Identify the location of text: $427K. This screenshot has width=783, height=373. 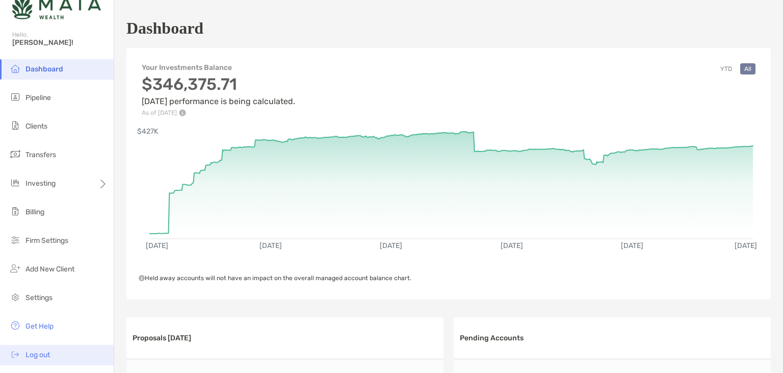
(148, 131).